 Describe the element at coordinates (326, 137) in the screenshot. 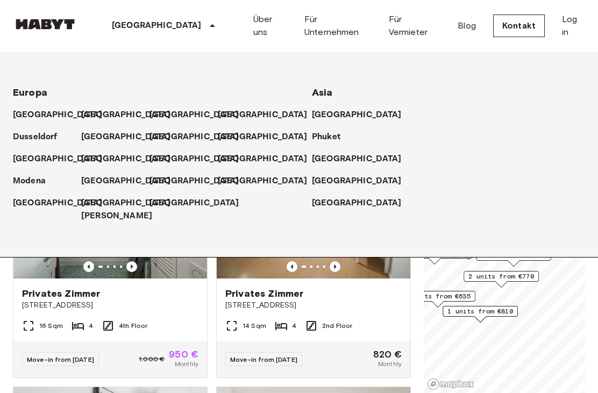

I see `p: Phuket` at that location.